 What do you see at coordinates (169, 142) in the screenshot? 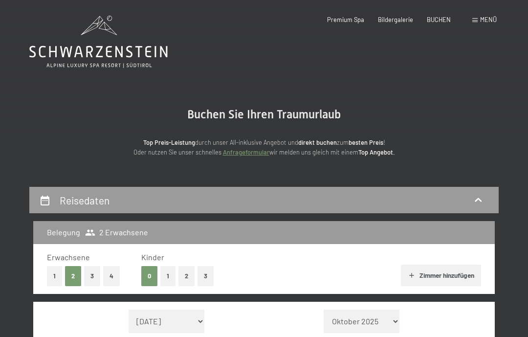
I see `strong: Top Preis-Leistung` at bounding box center [169, 142].